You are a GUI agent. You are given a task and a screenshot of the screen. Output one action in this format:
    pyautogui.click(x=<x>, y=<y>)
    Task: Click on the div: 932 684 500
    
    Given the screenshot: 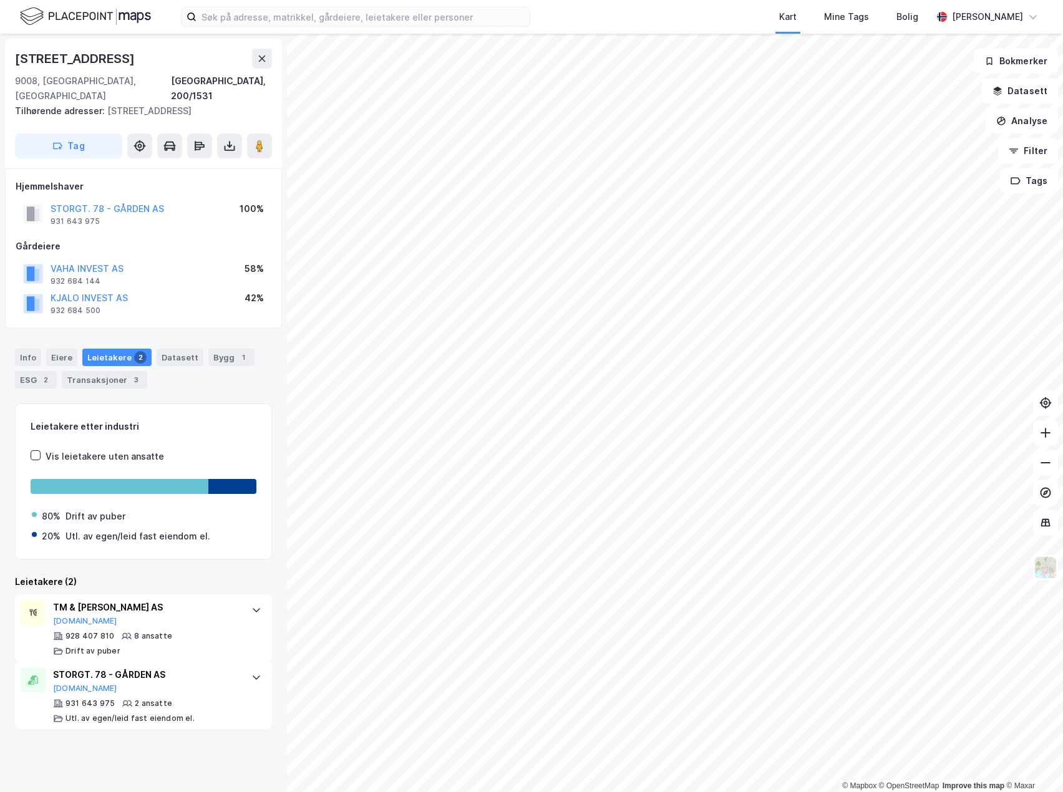 What is the action you would take?
    pyautogui.click(x=75, y=311)
    